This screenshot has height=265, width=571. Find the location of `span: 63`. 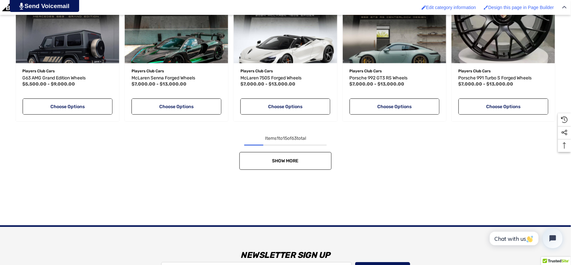

span: 63 is located at coordinates (294, 138).